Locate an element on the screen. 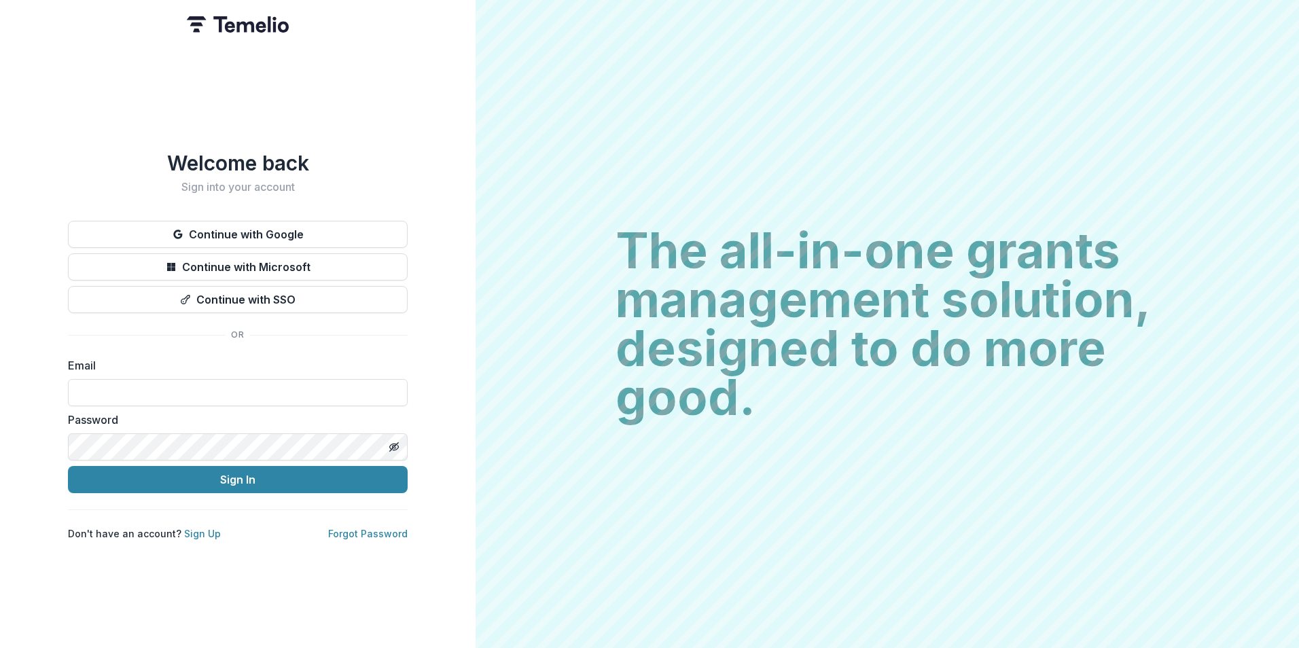  label: Email is located at coordinates (234, 365).